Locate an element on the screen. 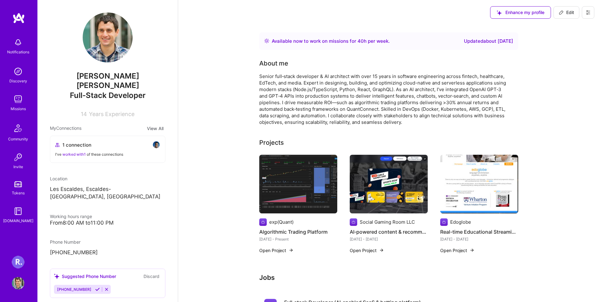 Image resolution: width=599 pixels, height=302 pixels. div: Community is located at coordinates (18, 139).